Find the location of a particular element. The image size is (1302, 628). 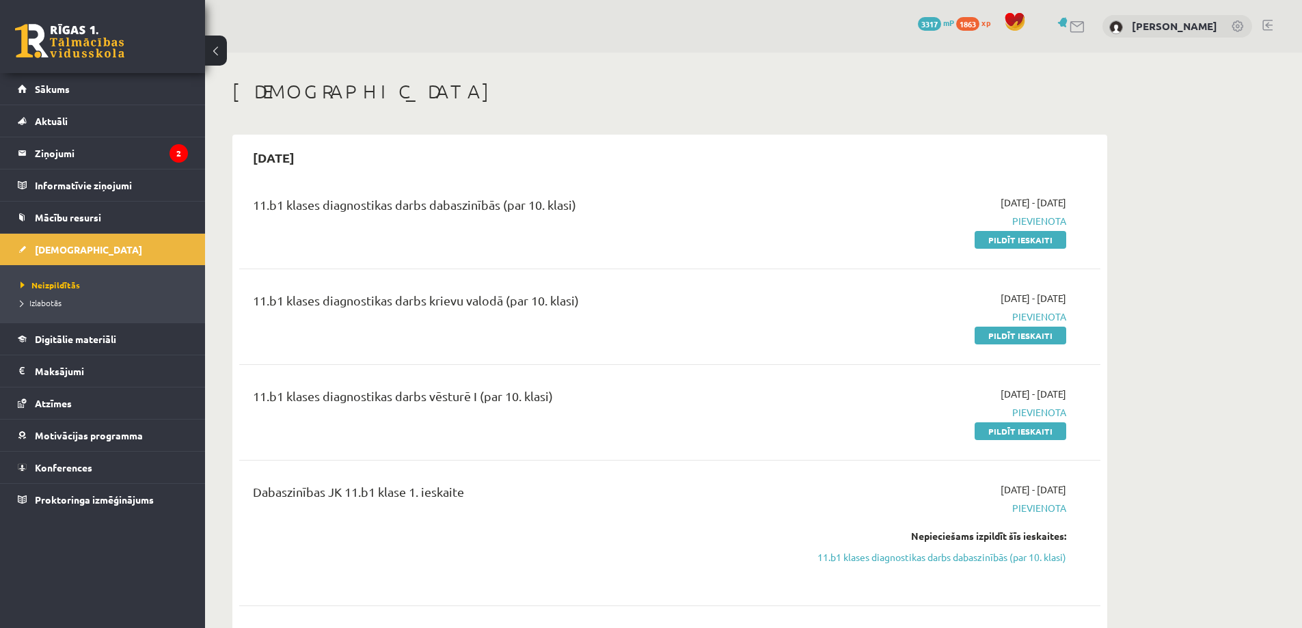

span: Sākums is located at coordinates (52, 89).